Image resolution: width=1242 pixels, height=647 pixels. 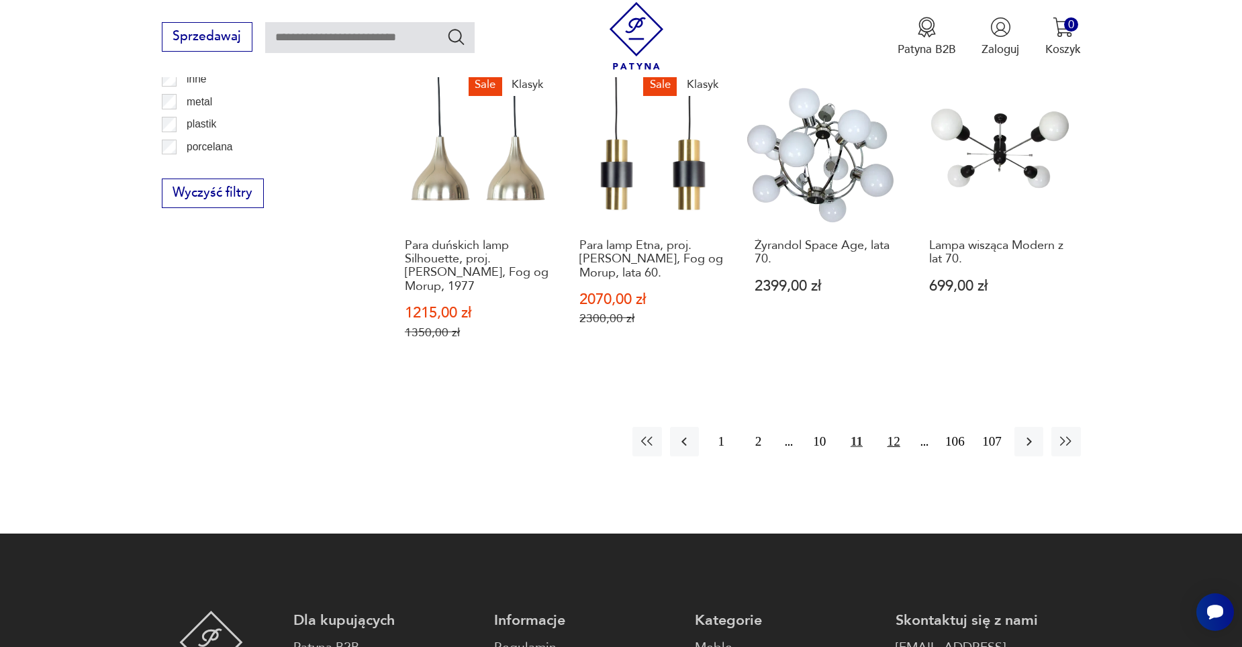 What do you see at coordinates (927, 37) in the screenshot?
I see `a: Ikona medaluPatyna B2B` at bounding box center [927, 37].